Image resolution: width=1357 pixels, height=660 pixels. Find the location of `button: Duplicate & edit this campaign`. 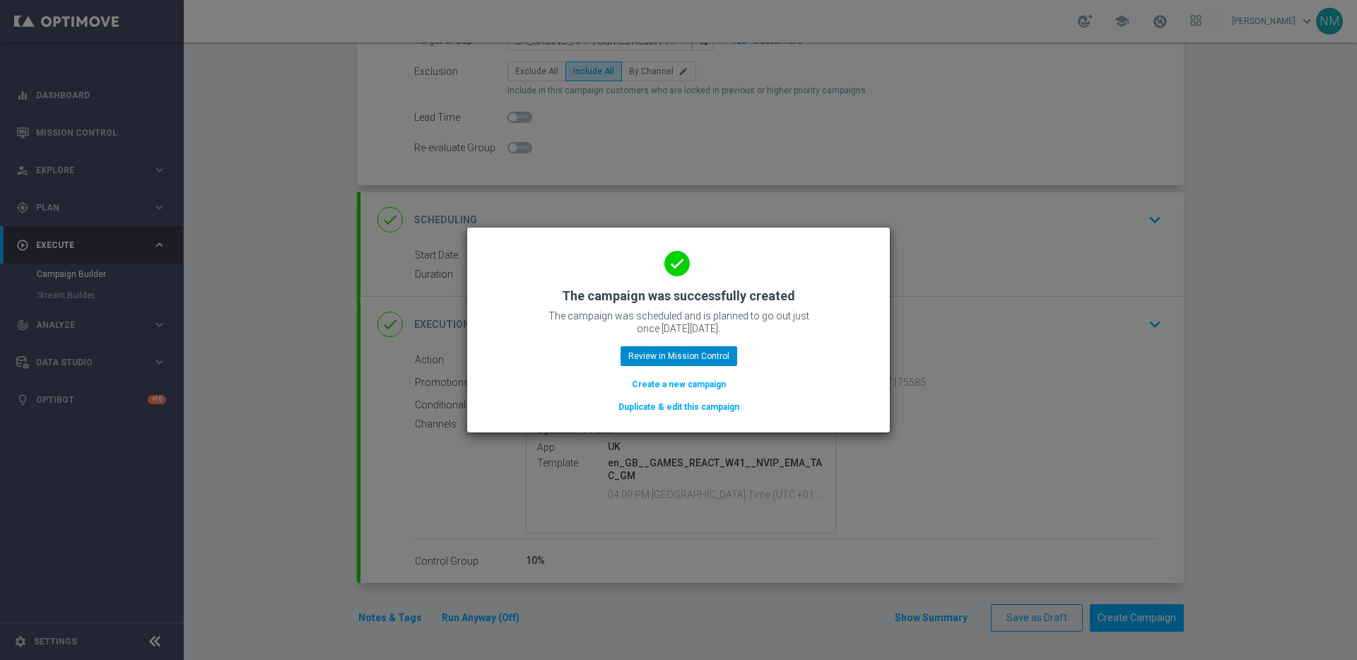

button: Duplicate & edit this campaign is located at coordinates (679, 407).